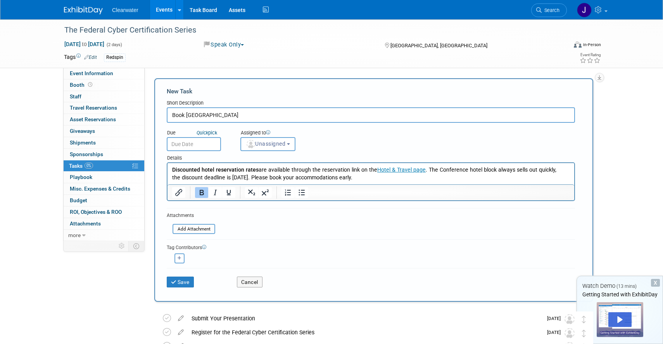  I want to click on div: Details, so click(371, 157).